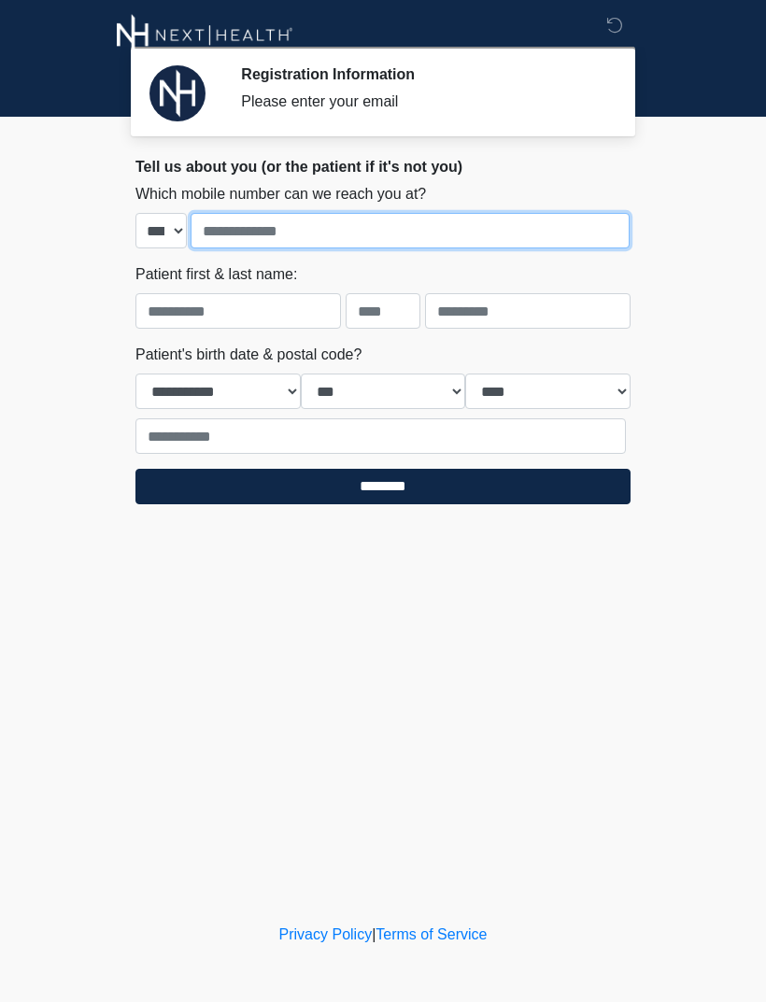 This screenshot has height=1002, width=766. I want to click on a: Privacy Policy, so click(326, 934).